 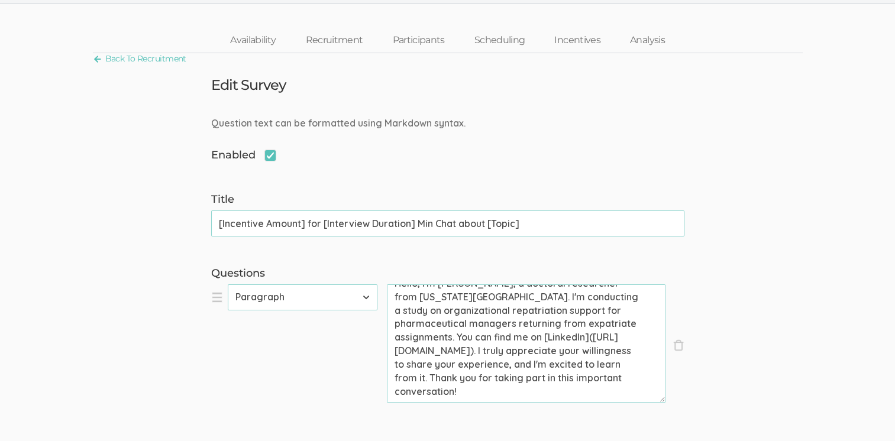 What do you see at coordinates (418, 40) in the screenshot?
I see `a: Participants` at bounding box center [418, 40].